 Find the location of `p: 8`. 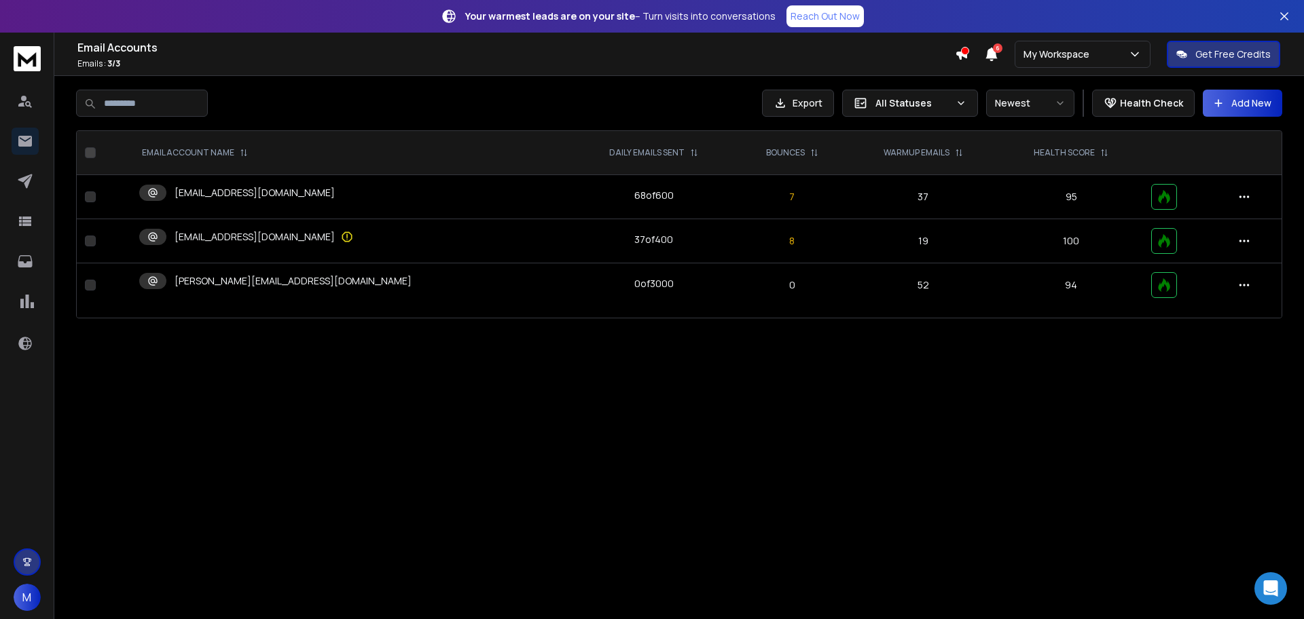

p: 8 is located at coordinates (792, 241).